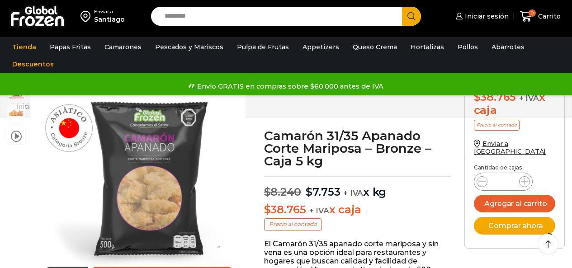 The height and width of the screenshot is (268, 572). What do you see at coordinates (70, 47) in the screenshot?
I see `a: Papas Fritas` at bounding box center [70, 47].